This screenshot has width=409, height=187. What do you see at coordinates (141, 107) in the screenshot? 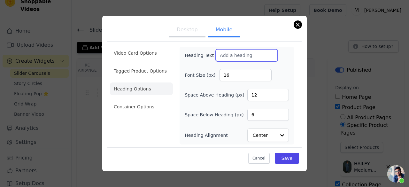
I see `li: Container Options` at bounding box center [141, 107].